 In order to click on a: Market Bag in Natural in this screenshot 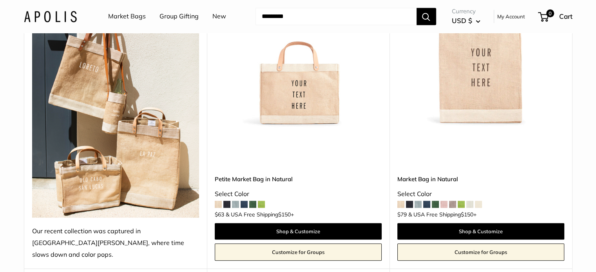, I will do `click(481, 179)`.